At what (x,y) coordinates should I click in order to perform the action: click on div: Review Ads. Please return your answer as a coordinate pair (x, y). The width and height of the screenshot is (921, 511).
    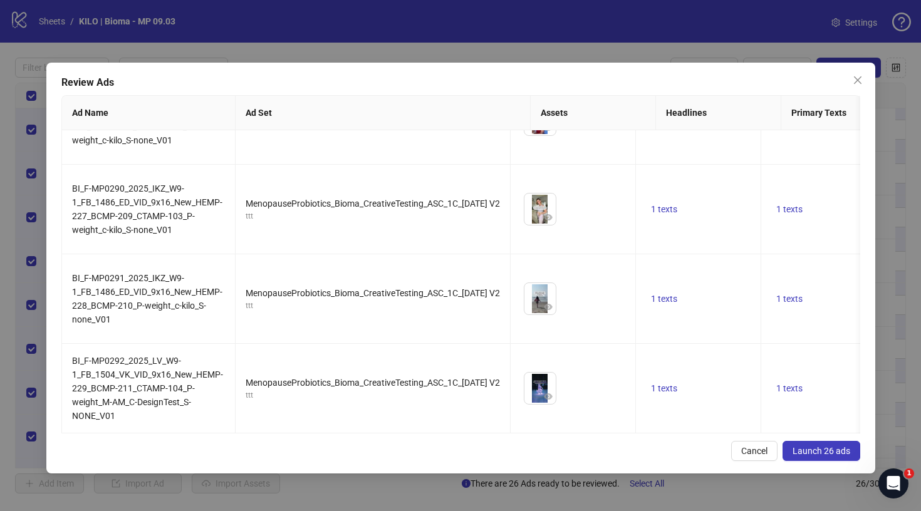
    Looking at the image, I should click on (461, 83).